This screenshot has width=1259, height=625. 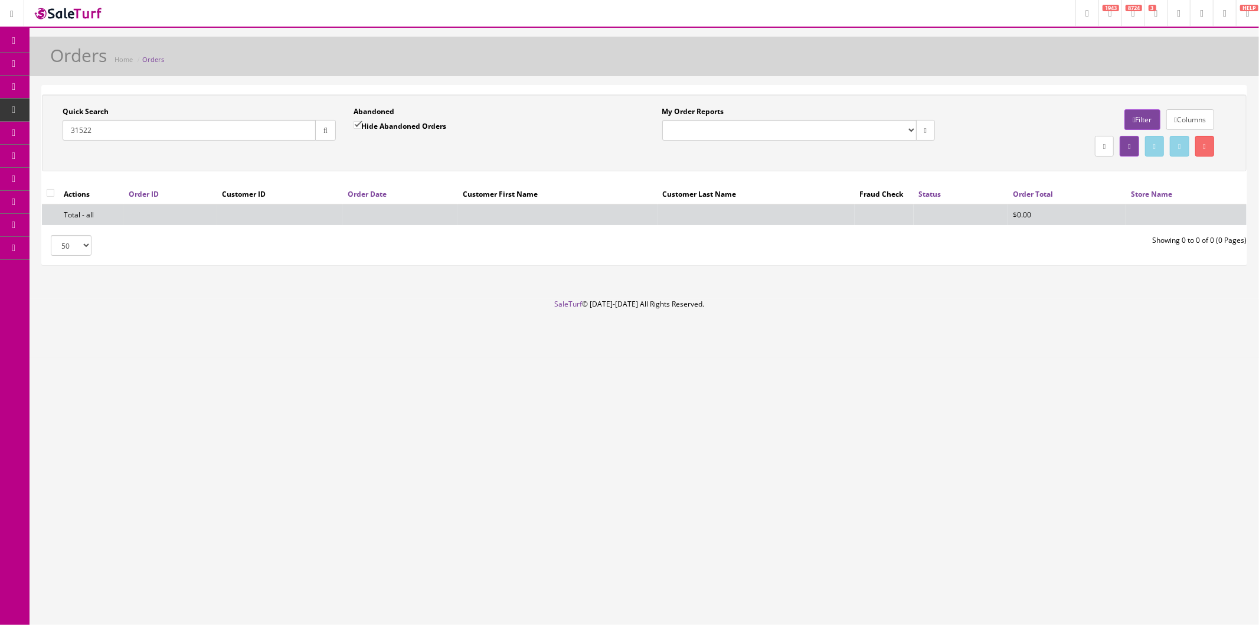 I want to click on div: Showing 0 to 0 of 0 (0 Pages), so click(x=950, y=240).